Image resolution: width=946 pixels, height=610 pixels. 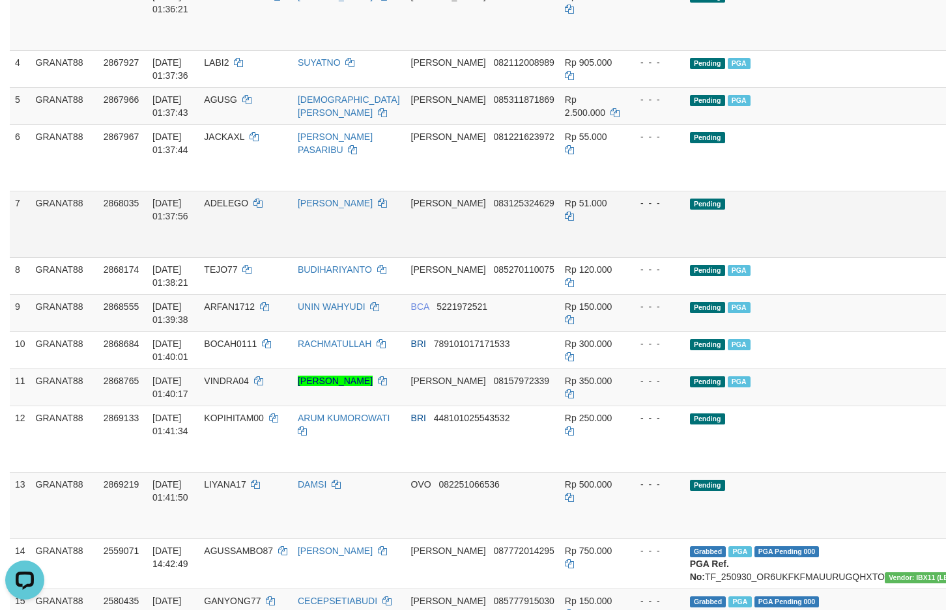 What do you see at coordinates (121, 551) in the screenshot?
I see `span: 2559071` at bounding box center [121, 551].